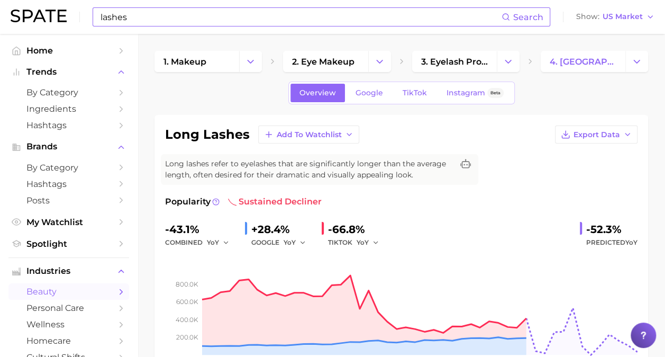 The image size is (665, 357). Describe the element at coordinates (69, 200) in the screenshot. I see `span: Posts` at that location.